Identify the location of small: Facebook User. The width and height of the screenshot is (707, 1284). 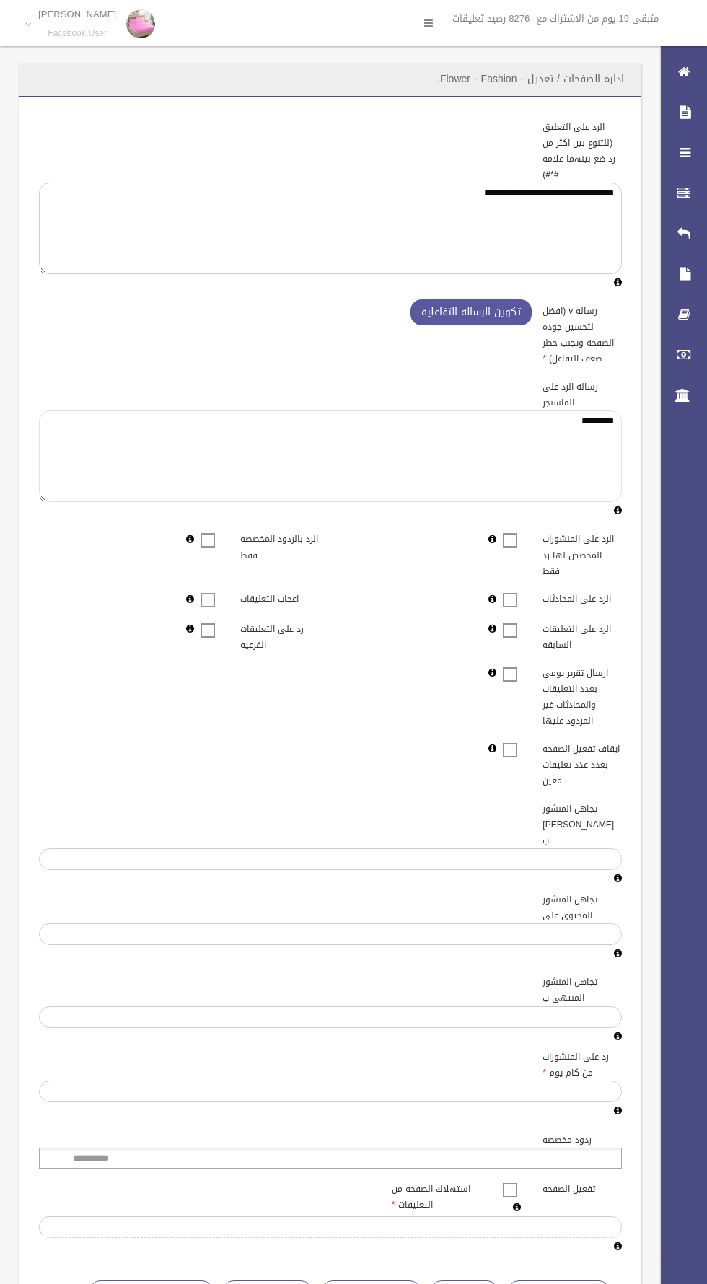
(77, 33).